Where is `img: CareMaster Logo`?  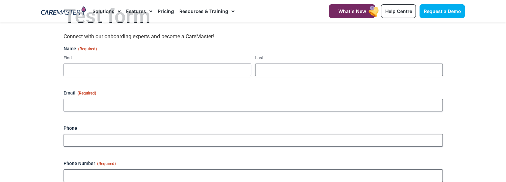 img: CareMaster Logo is located at coordinates (63, 11).